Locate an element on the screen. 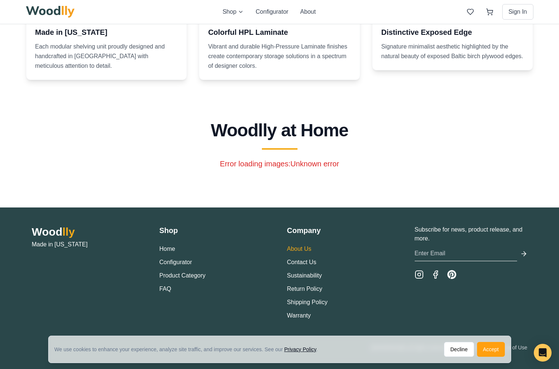 The image size is (559, 369). a: Sustainability is located at coordinates (304, 276).